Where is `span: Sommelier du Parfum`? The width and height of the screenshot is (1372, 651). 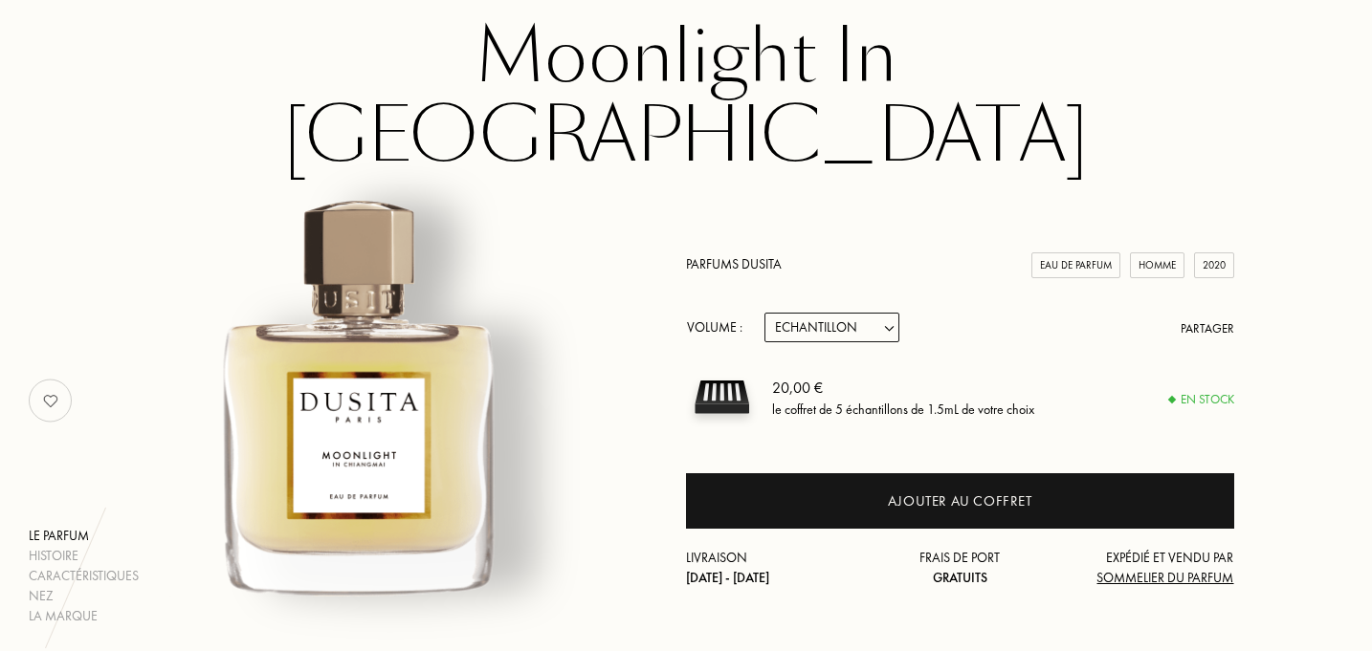
span: Sommelier du Parfum is located at coordinates (1164, 578).